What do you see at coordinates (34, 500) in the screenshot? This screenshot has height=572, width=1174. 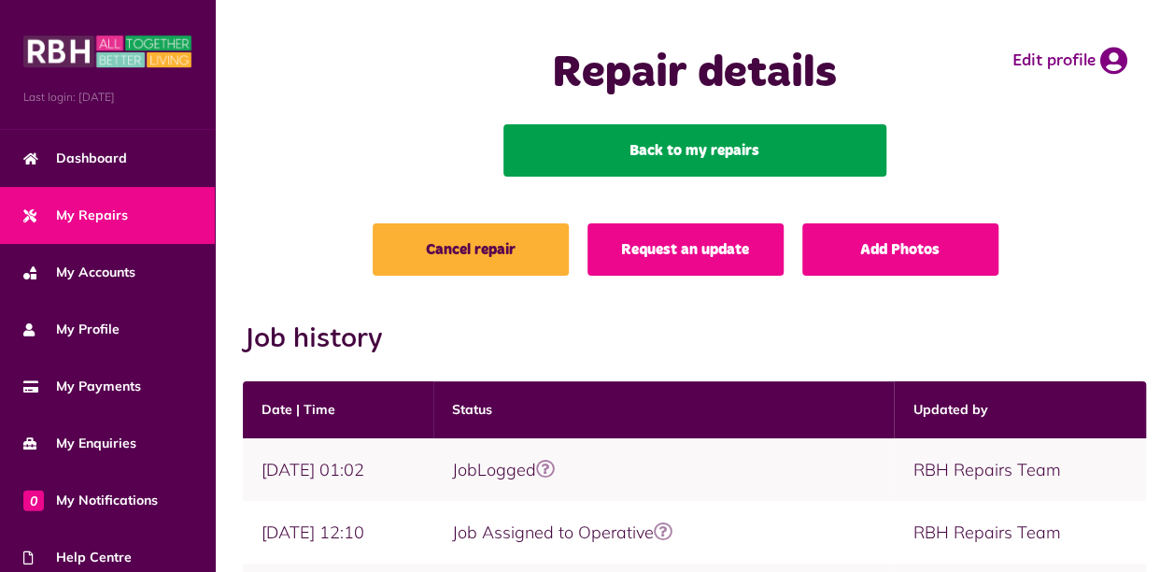 I see `span: 0` at bounding box center [34, 500].